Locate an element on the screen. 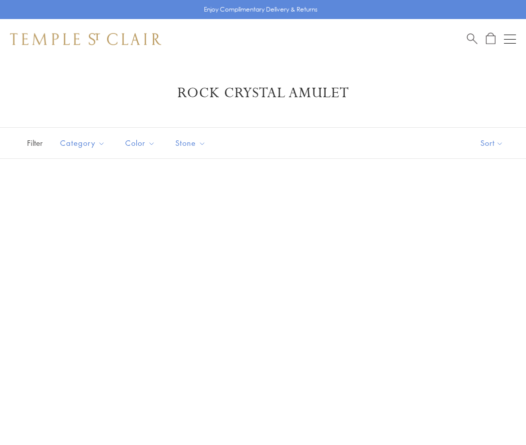 The width and height of the screenshot is (526, 445). button: Show sort by is located at coordinates (492, 143).